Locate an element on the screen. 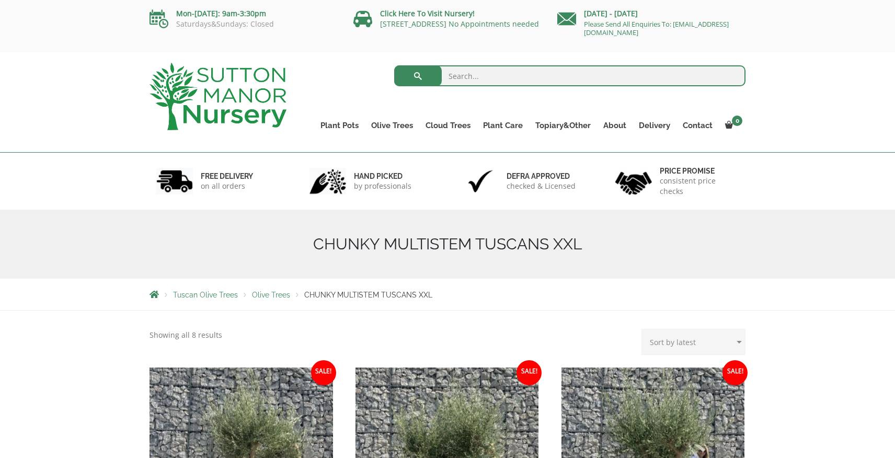 Image resolution: width=895 pixels, height=458 pixels. h6: Price promise is located at coordinates (699, 171).